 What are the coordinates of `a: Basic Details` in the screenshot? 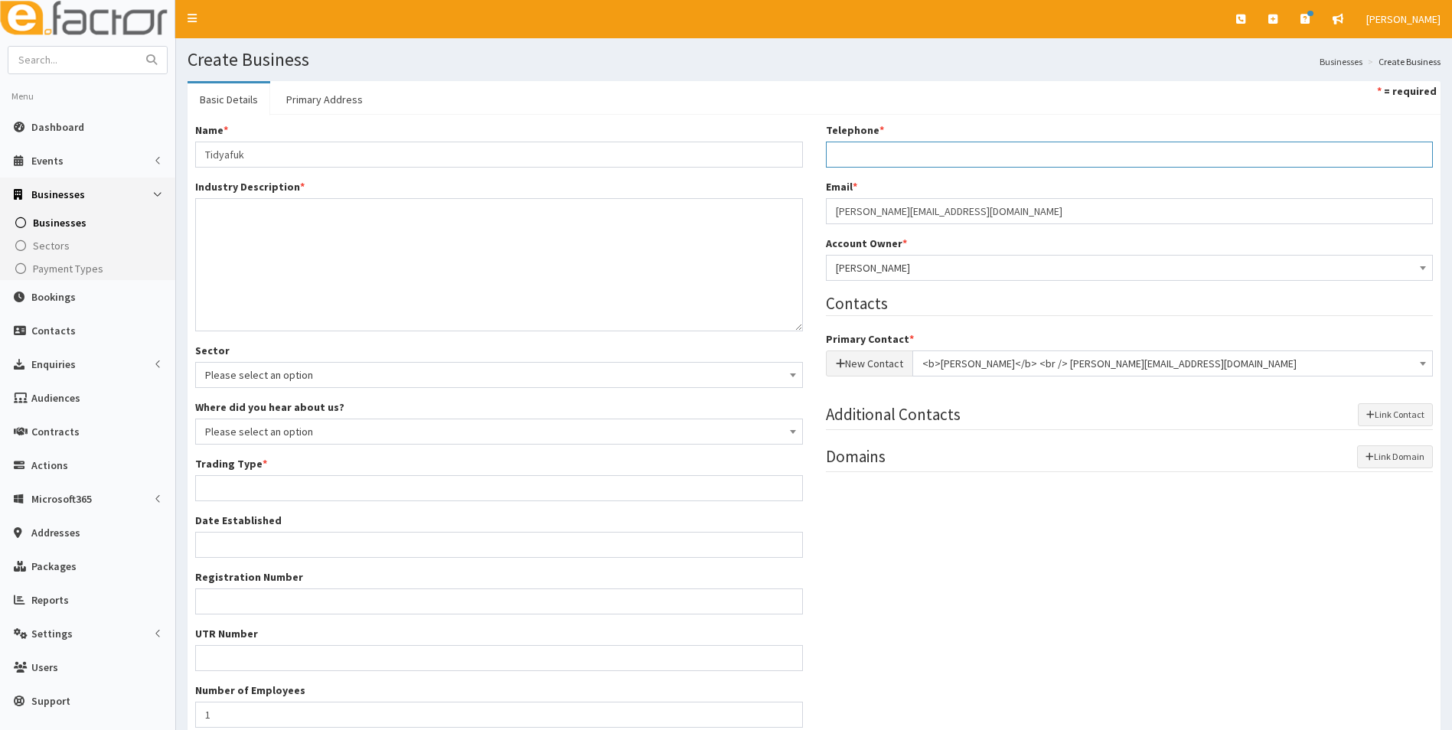 It's located at (229, 100).